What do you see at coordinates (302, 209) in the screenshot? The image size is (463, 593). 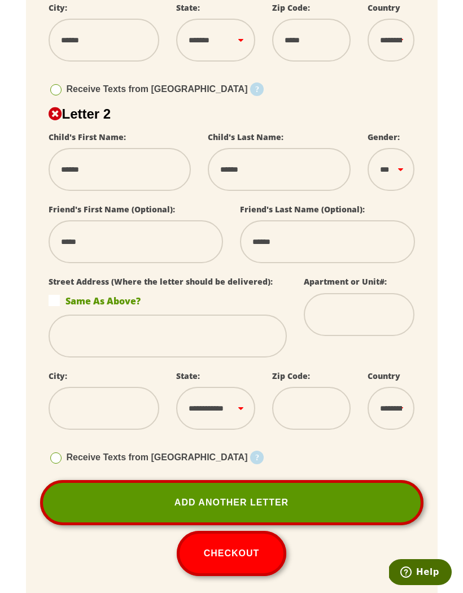 I see `label: Friend's Last Name (Optional):` at bounding box center [302, 209].